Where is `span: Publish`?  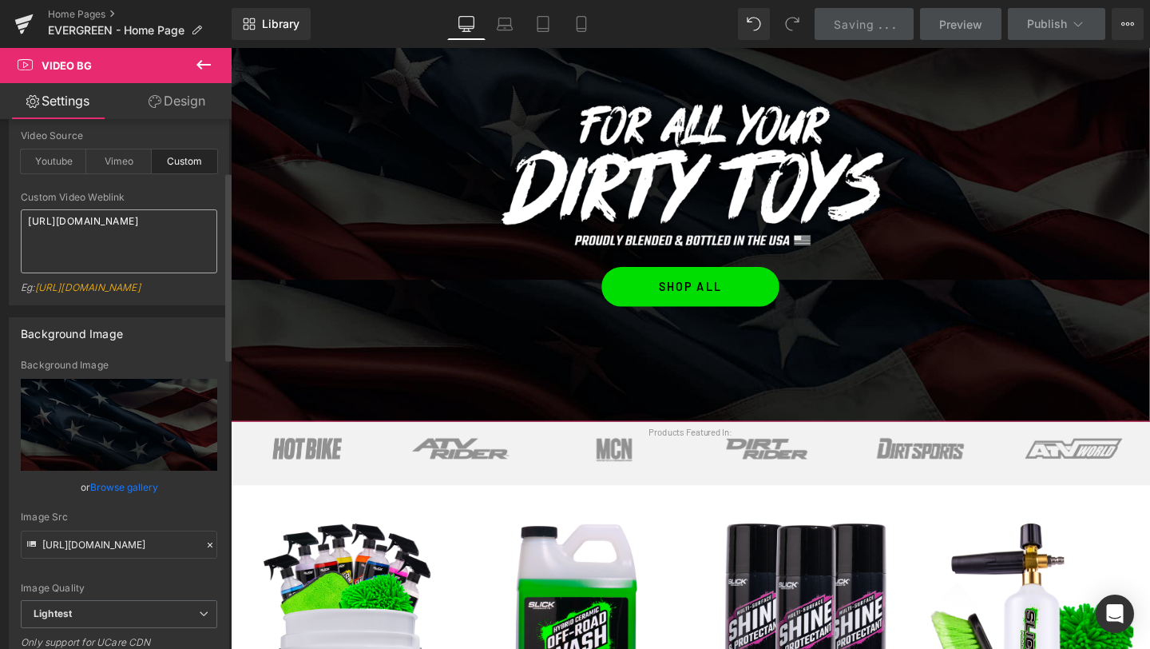
span: Publish is located at coordinates (1047, 24).